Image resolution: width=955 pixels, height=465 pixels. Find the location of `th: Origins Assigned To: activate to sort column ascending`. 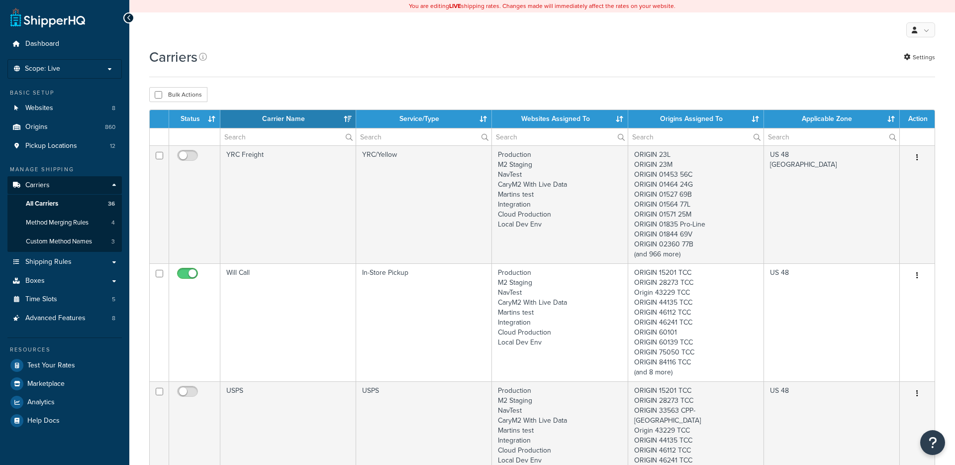

th: Origins Assigned To: activate to sort column ascending is located at coordinates (696, 119).